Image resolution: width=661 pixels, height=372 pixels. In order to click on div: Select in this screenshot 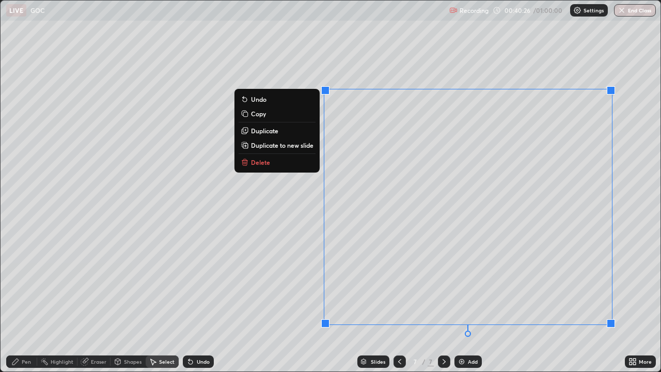, I will do `click(167, 362)`.